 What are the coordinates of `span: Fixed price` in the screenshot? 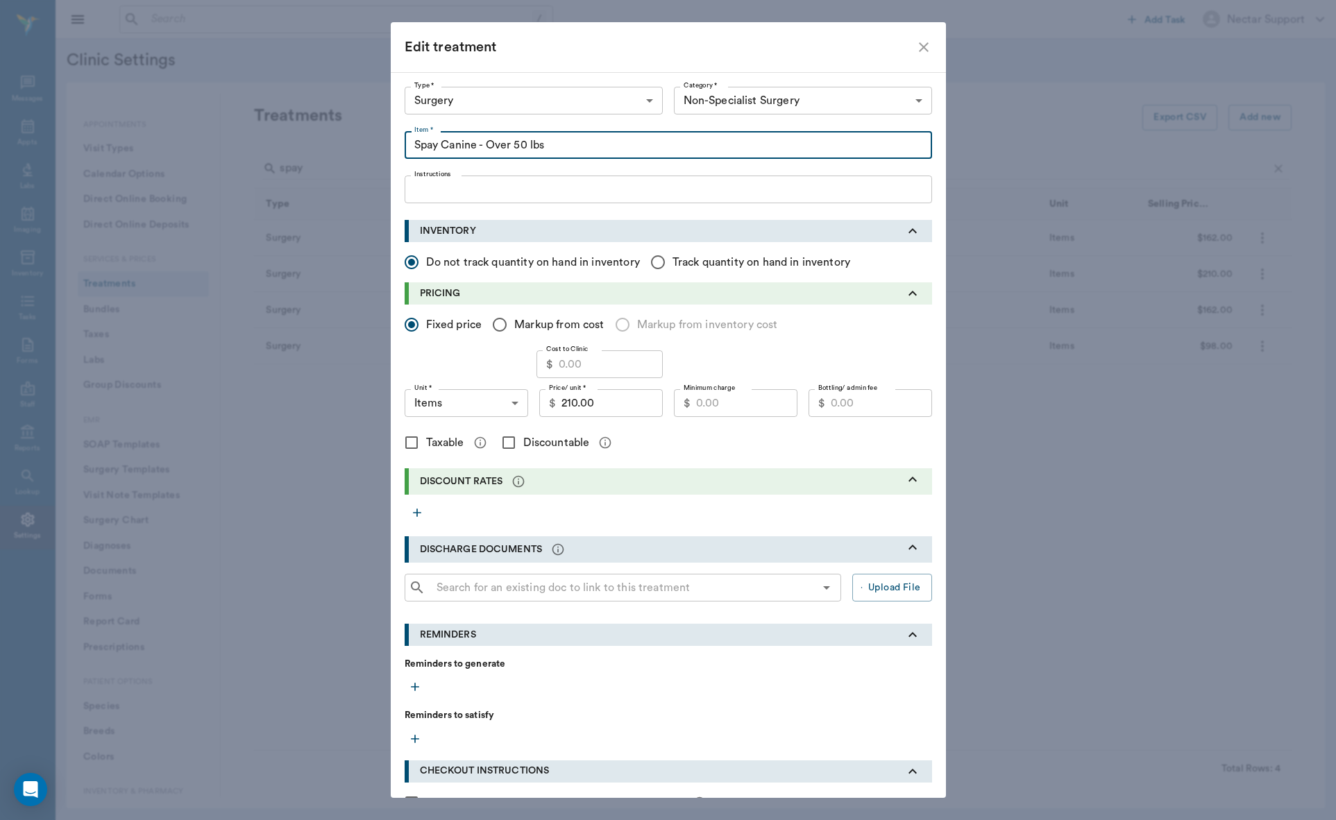 It's located at (454, 325).